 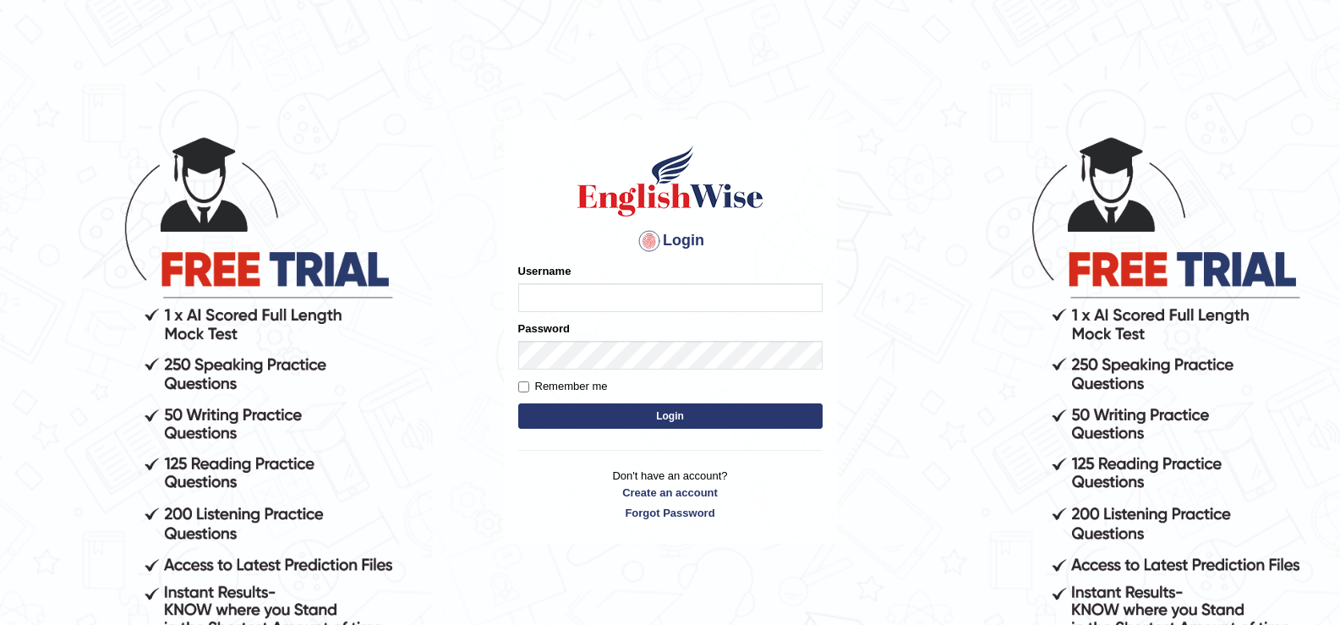 I want to click on a: Create an account, so click(x=671, y=492).